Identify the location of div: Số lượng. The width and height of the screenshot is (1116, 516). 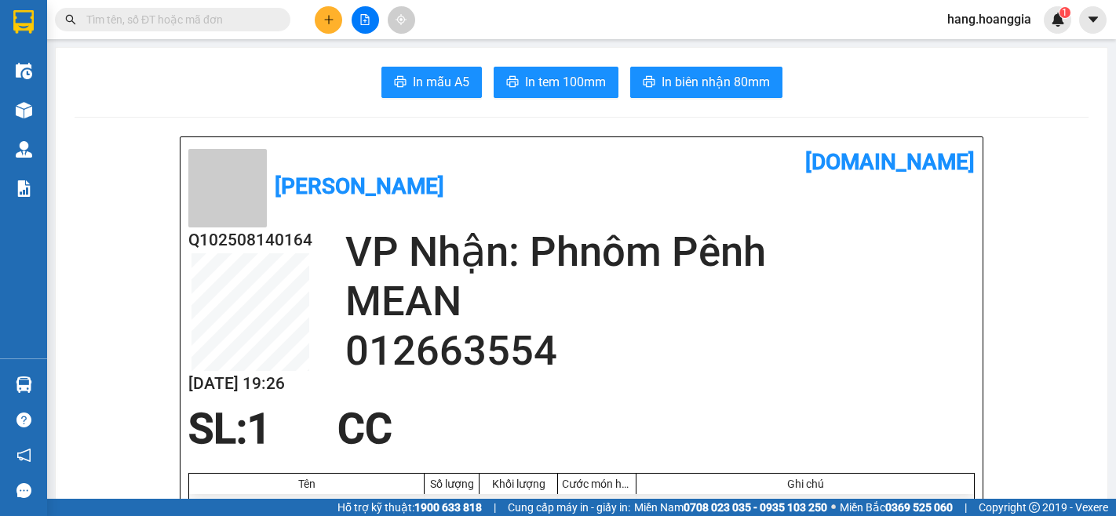
(451, 484).